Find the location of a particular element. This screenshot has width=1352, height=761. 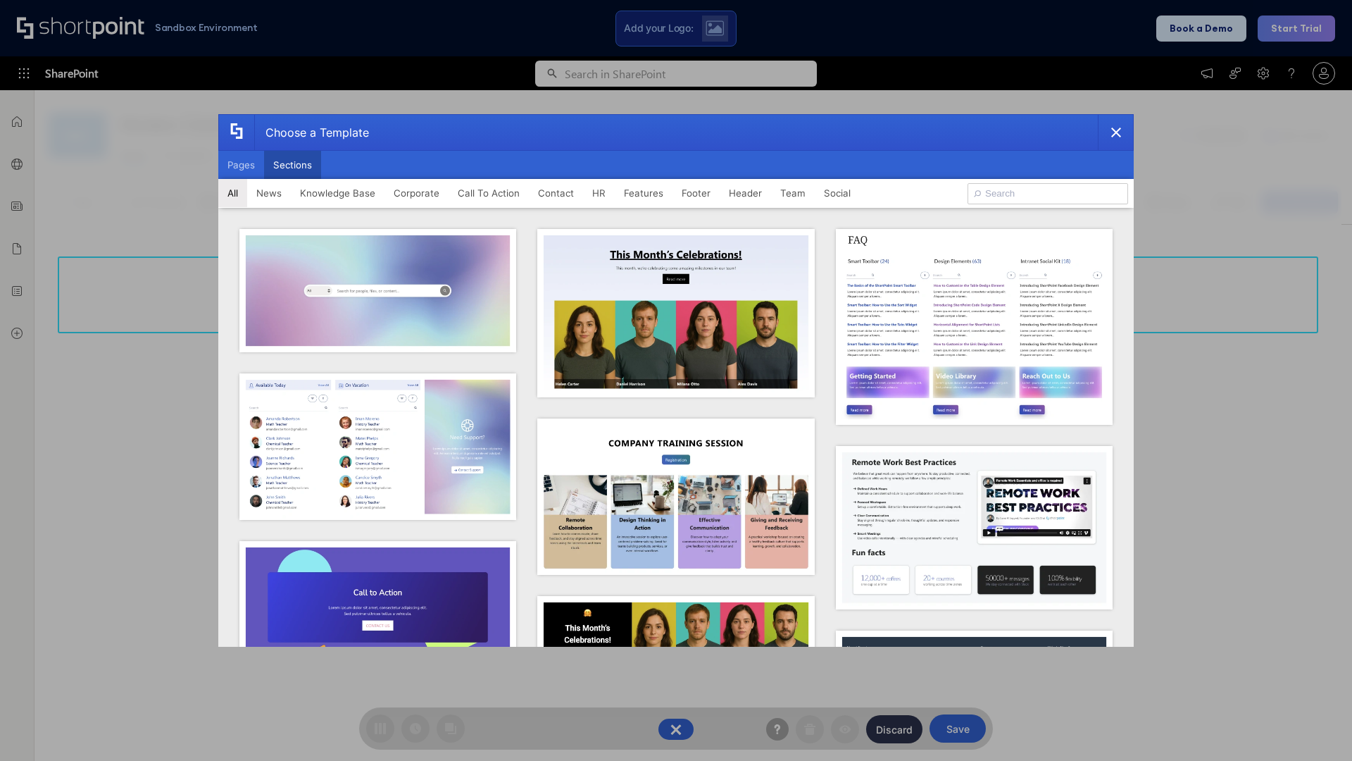

div: Chat Widget is located at coordinates (1317, 727).